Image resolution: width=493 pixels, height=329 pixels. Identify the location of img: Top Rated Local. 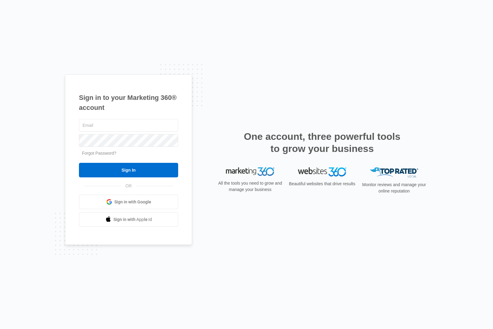
(394, 172).